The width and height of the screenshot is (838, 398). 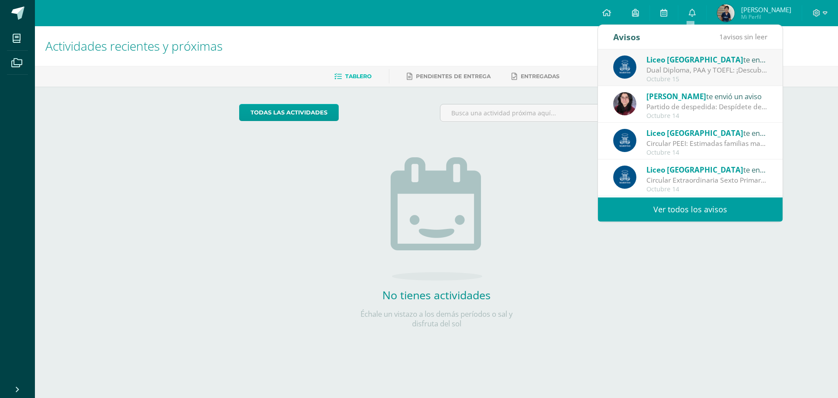 I want to click on div: Circular PEEI: Estimadas familias maristas nos complace compartir con ustedes que, como parte de ..., so click(x=707, y=143).